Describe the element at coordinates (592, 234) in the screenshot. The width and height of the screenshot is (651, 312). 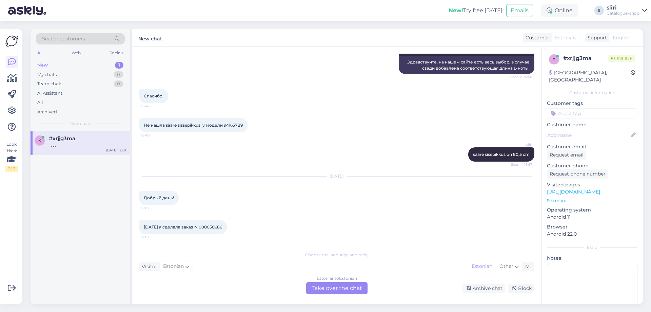
I see `p: Android 22.0` at that location.